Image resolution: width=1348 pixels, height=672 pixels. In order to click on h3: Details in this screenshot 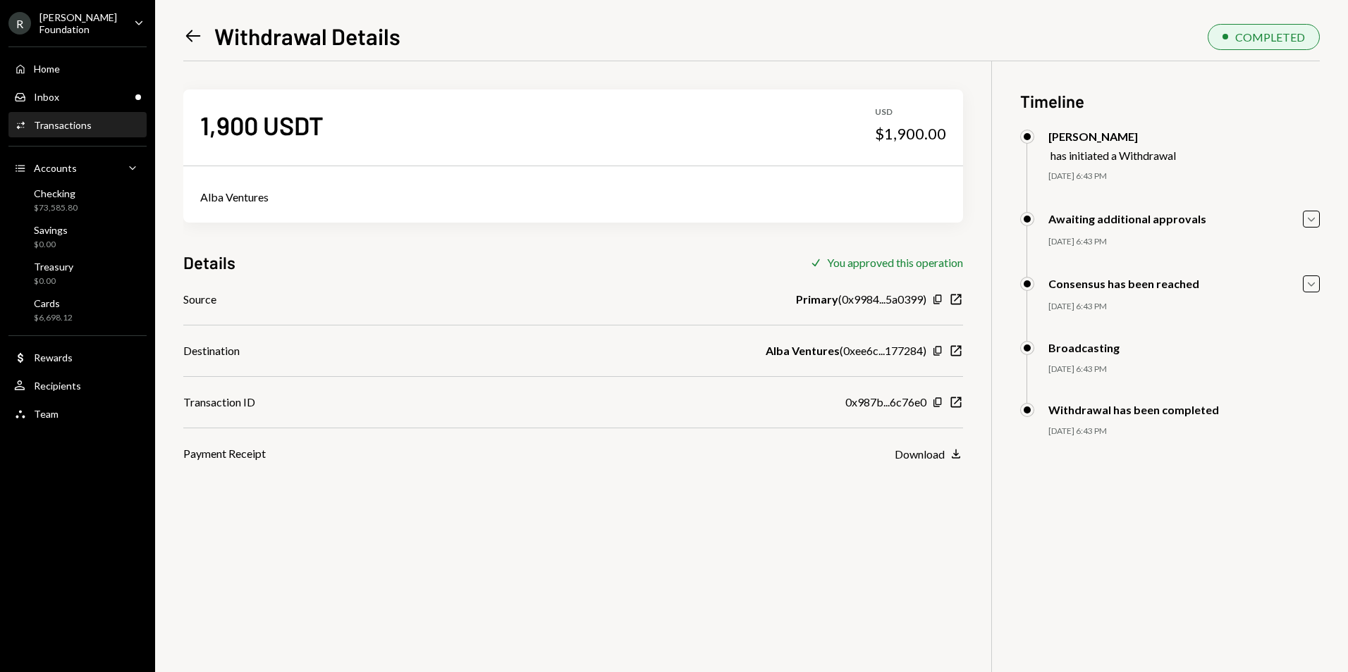, I will do `click(209, 262)`.